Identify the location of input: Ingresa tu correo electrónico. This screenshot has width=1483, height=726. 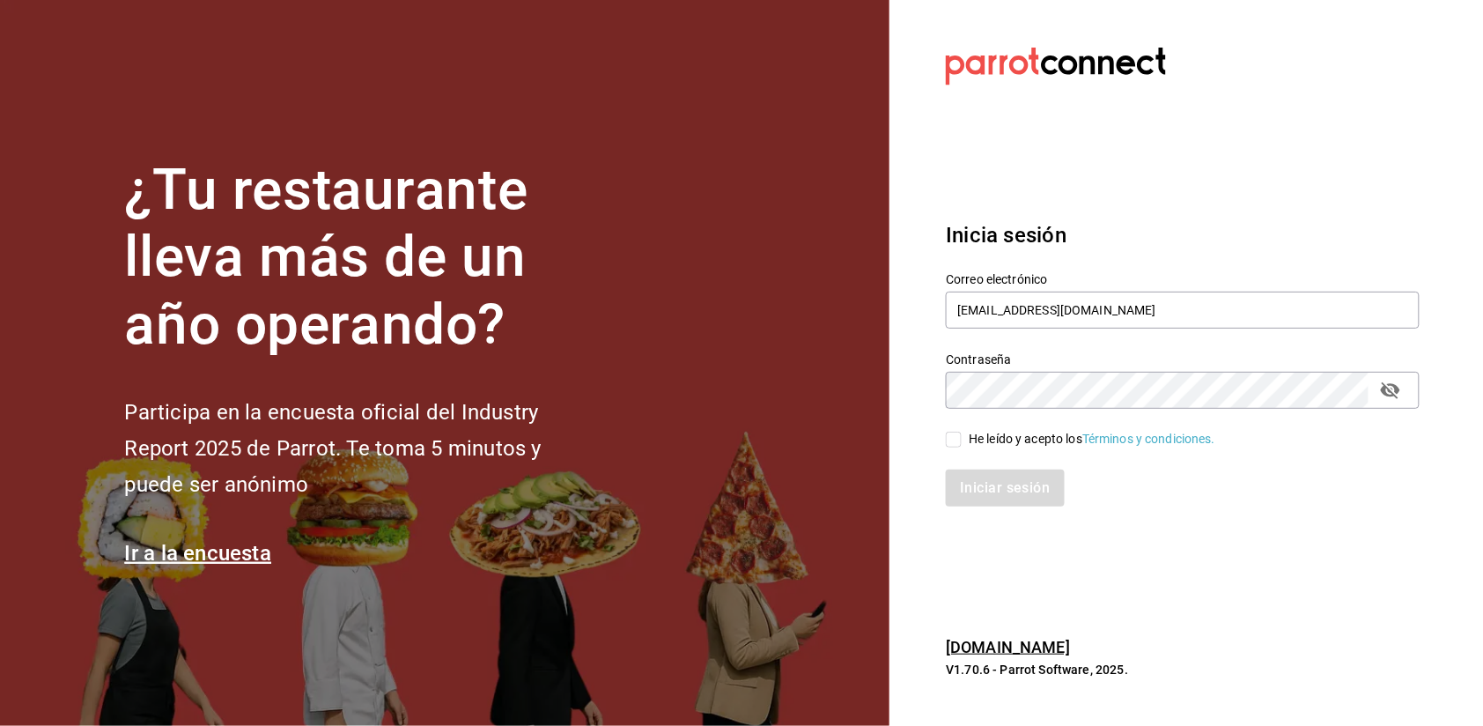
(1182, 310).